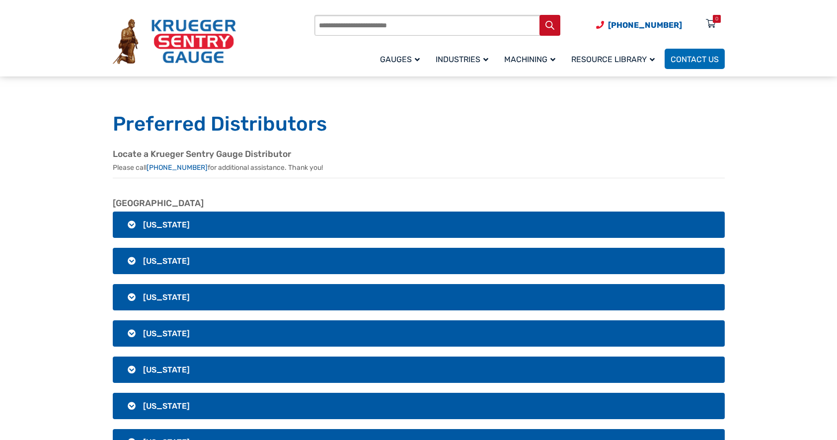 This screenshot has width=837, height=440. What do you see at coordinates (419, 155) in the screenshot?
I see `h2: Locate a Krueger Sentry Gauge Distributor` at bounding box center [419, 155].